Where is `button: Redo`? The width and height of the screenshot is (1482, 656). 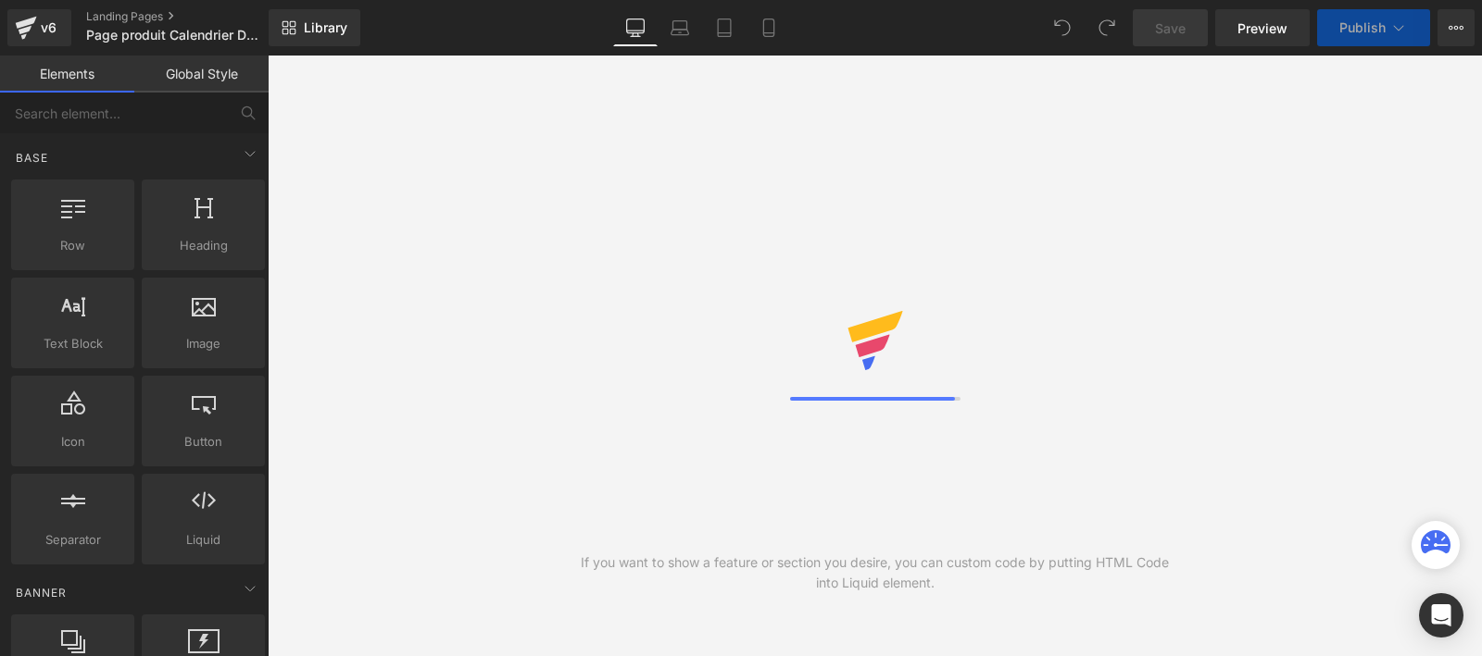
button: Redo is located at coordinates (1107, 28).